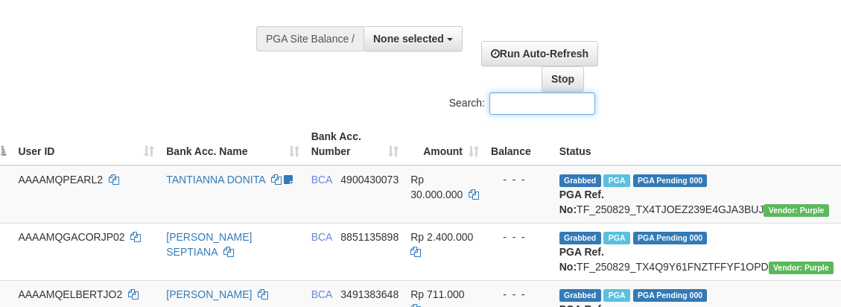  What do you see at coordinates (442, 237) in the screenshot?
I see `span: Rp 2.400.000` at bounding box center [442, 237].